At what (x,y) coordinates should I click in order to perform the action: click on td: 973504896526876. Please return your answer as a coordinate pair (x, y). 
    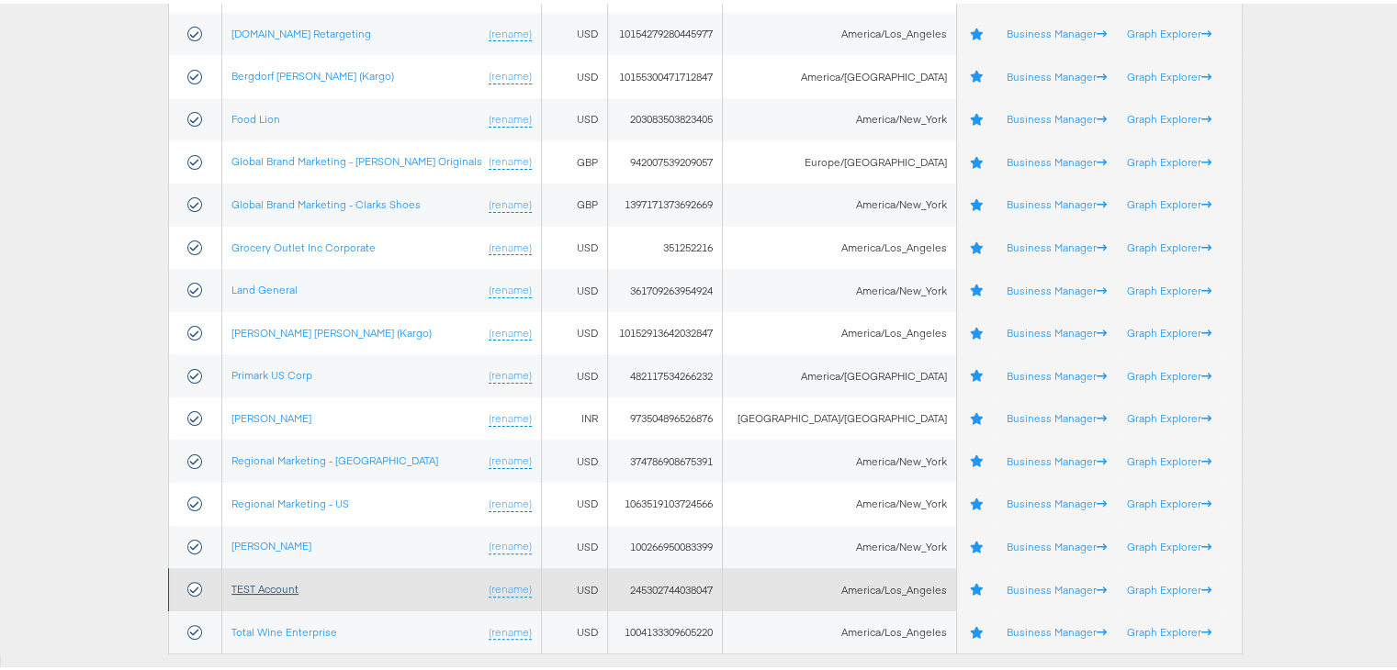
    Looking at the image, I should click on (665, 415).